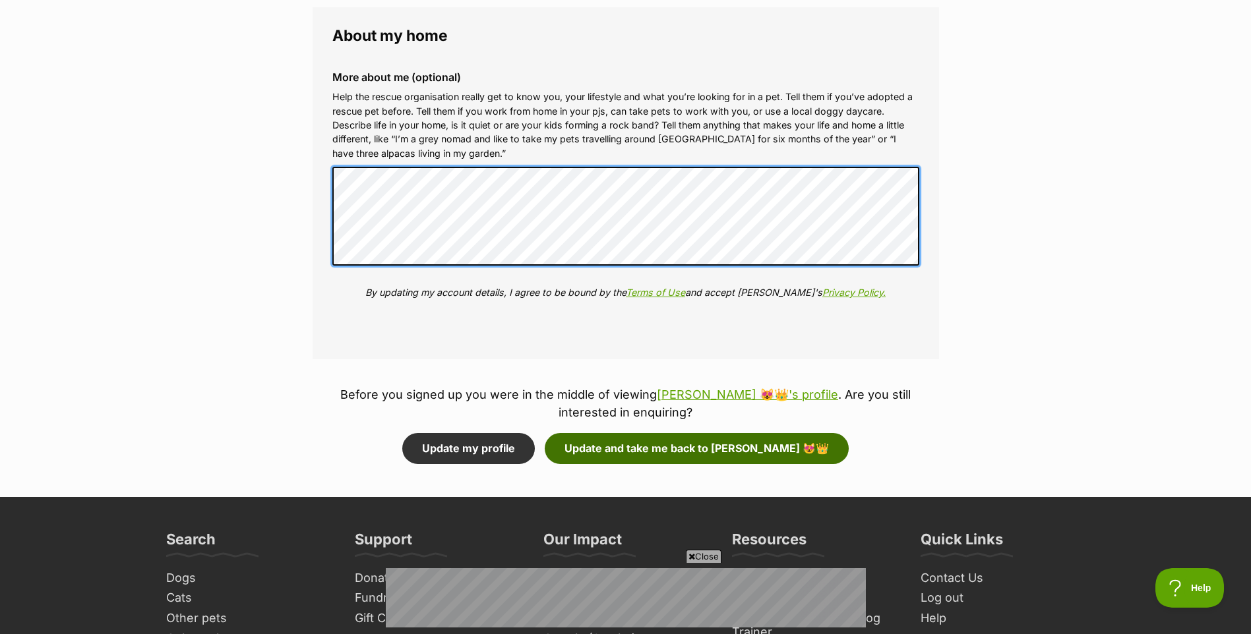  Describe the element at coordinates (656, 292) in the screenshot. I see `a: Terms of Use` at that location.